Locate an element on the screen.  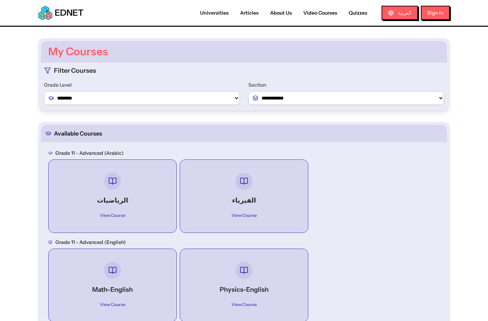
h3: Grade 11 - advanced (Arabic) is located at coordinates (89, 153).